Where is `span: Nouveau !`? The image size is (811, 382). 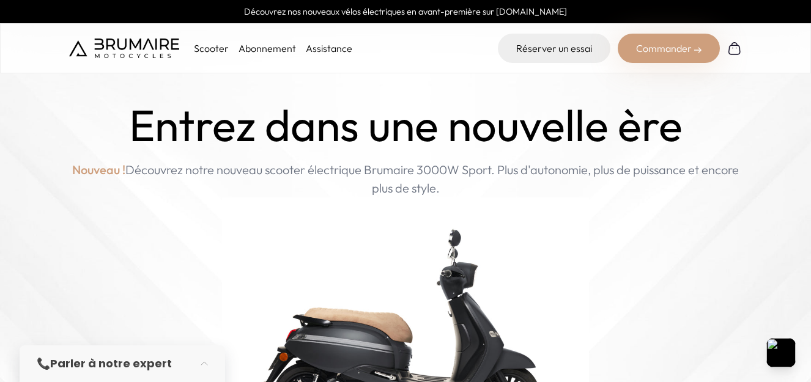 span: Nouveau ! is located at coordinates (98, 170).